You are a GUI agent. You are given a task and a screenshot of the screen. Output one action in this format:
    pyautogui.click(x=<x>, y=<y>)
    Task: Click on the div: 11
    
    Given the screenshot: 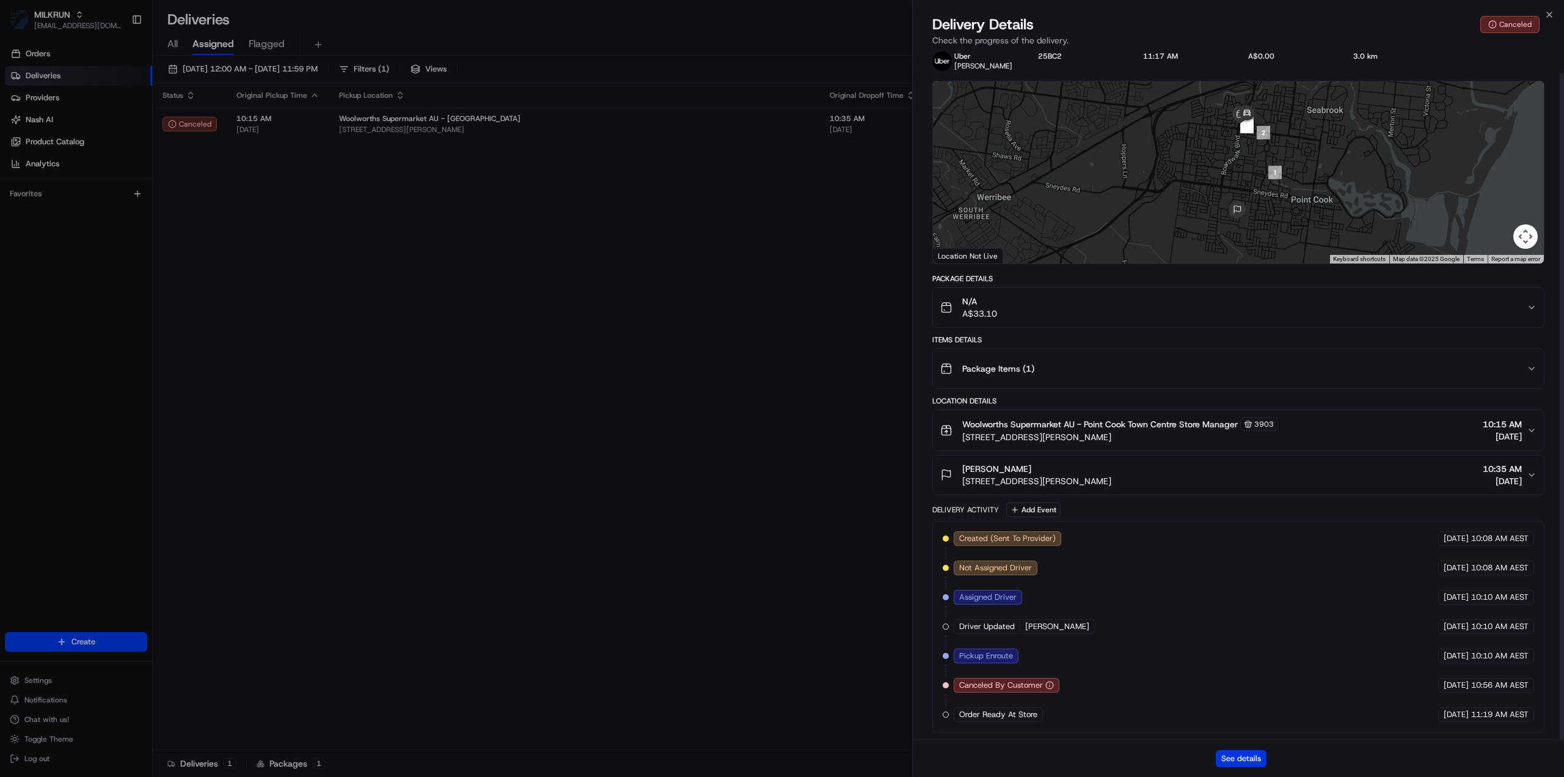 What is the action you would take?
    pyautogui.click(x=1247, y=126)
    